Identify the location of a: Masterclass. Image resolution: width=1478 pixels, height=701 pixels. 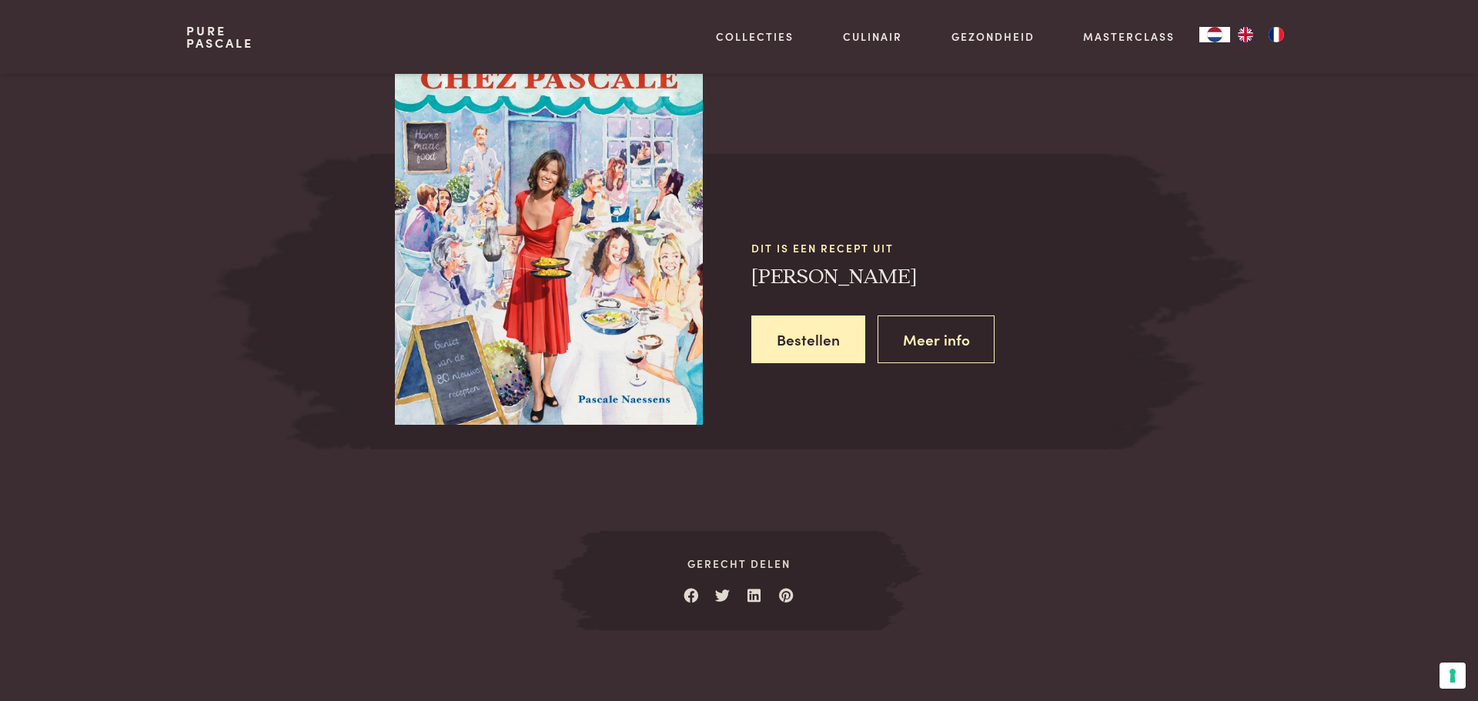
(1129, 36).